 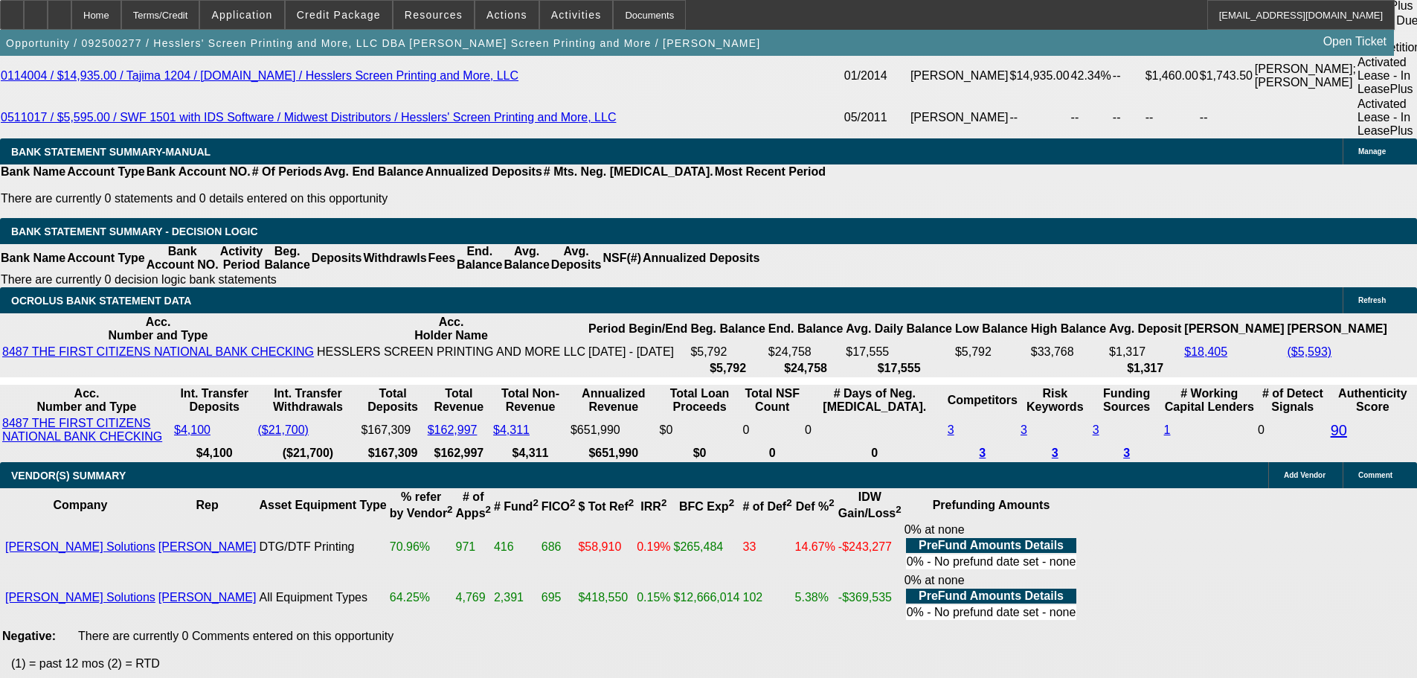 What do you see at coordinates (135, 231) in the screenshot?
I see `span: Bank Statement Summary - Decision Logic` at bounding box center [135, 231].